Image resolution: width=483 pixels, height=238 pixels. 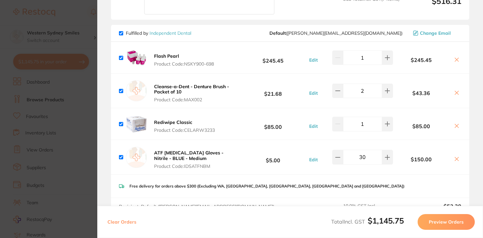 What do you see at coordinates (170, 33) in the screenshot?
I see `a: Independent Dental` at bounding box center [170, 33].